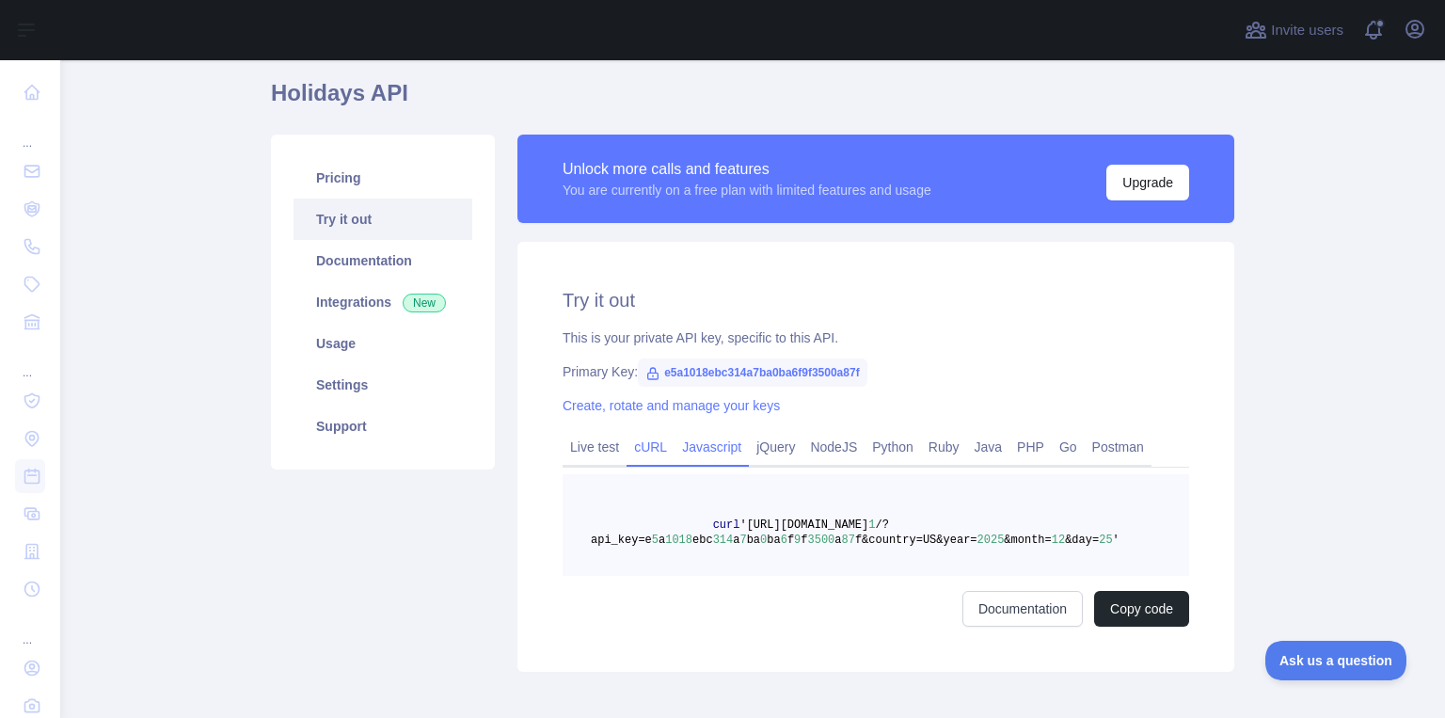  What do you see at coordinates (916, 540) in the screenshot?
I see `span: f&country=US&year=` at bounding box center [916, 540].